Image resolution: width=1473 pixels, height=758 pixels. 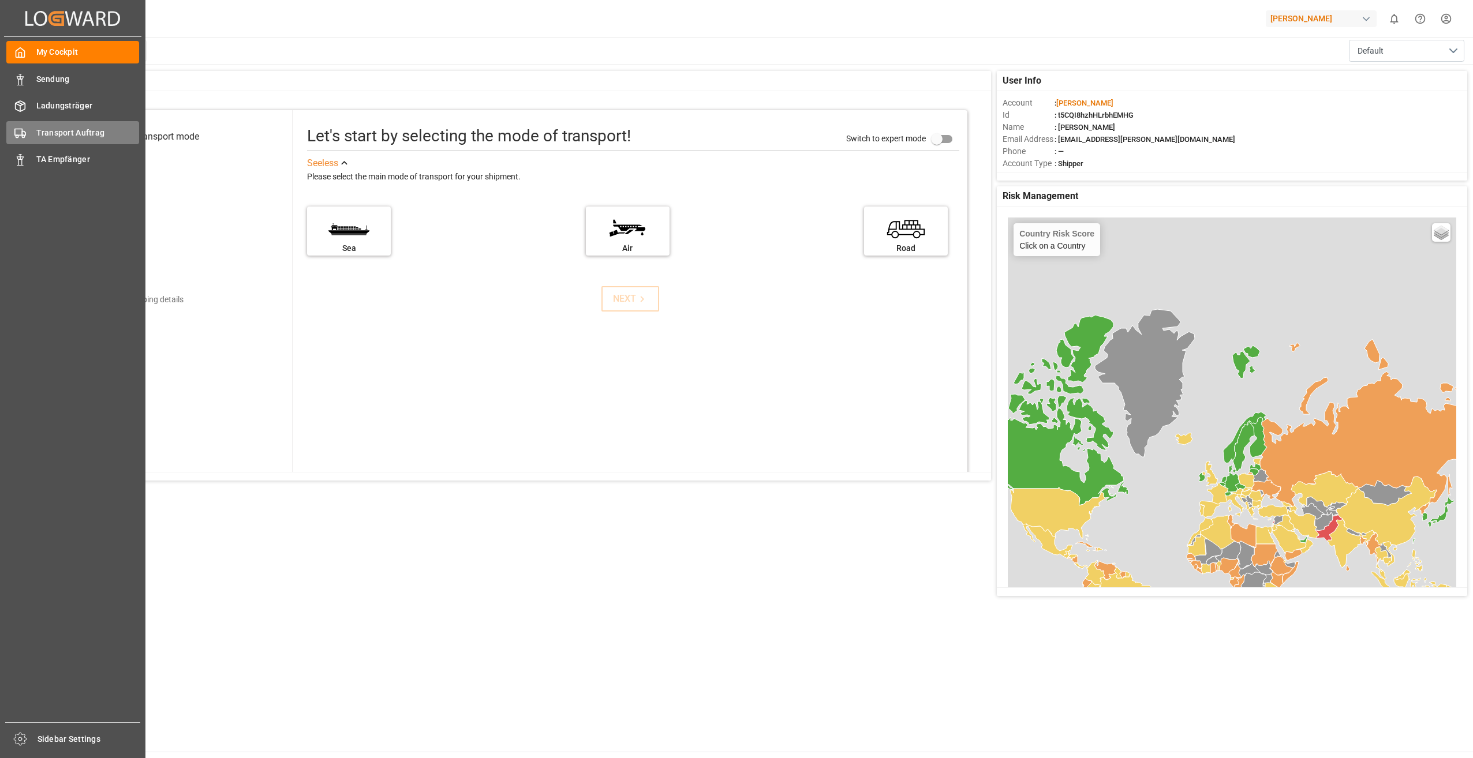 I want to click on span: My Cockpit, so click(x=88, y=52).